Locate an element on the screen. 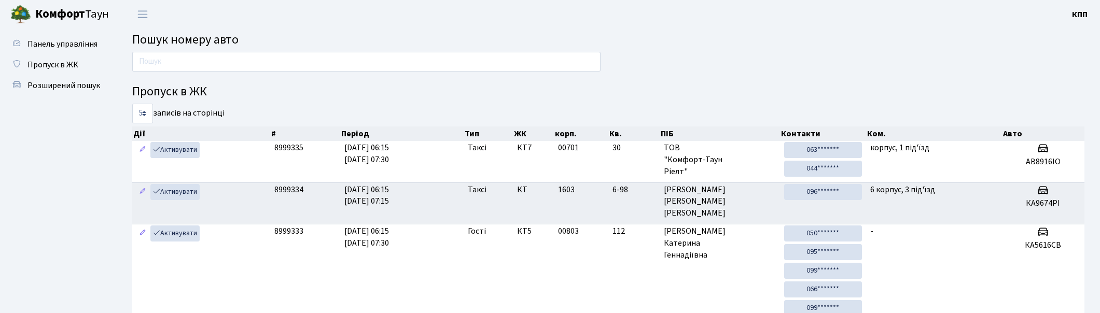 The width and height of the screenshot is (1100, 313). th: ЖК is located at coordinates (533, 134).